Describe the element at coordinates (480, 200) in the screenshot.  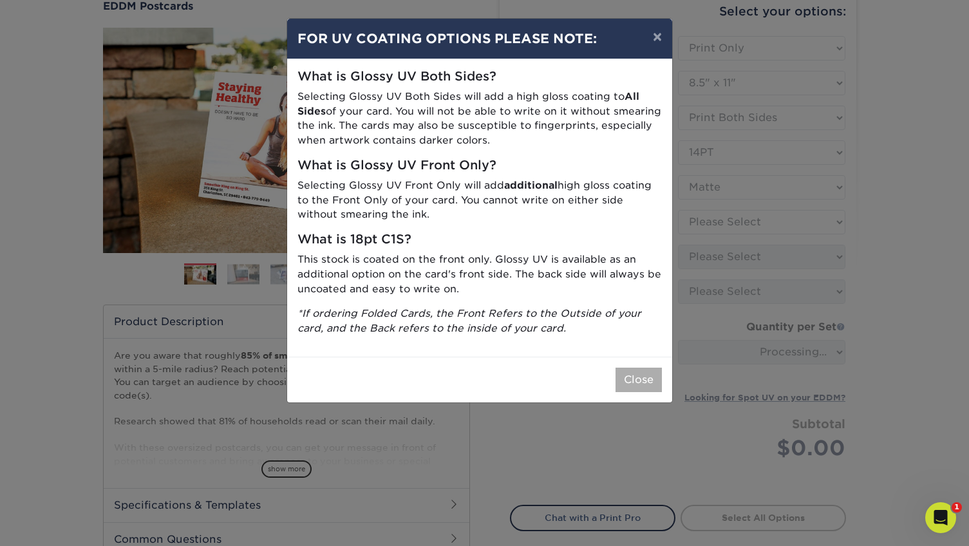
I see `p: Selecting Glossy UV Front Only will add high gloss coating to the Front Only of your card. You ca...` at that location.